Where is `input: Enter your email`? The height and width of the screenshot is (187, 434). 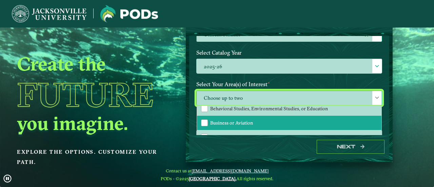
input: Enter your email is located at coordinates (289, 137).